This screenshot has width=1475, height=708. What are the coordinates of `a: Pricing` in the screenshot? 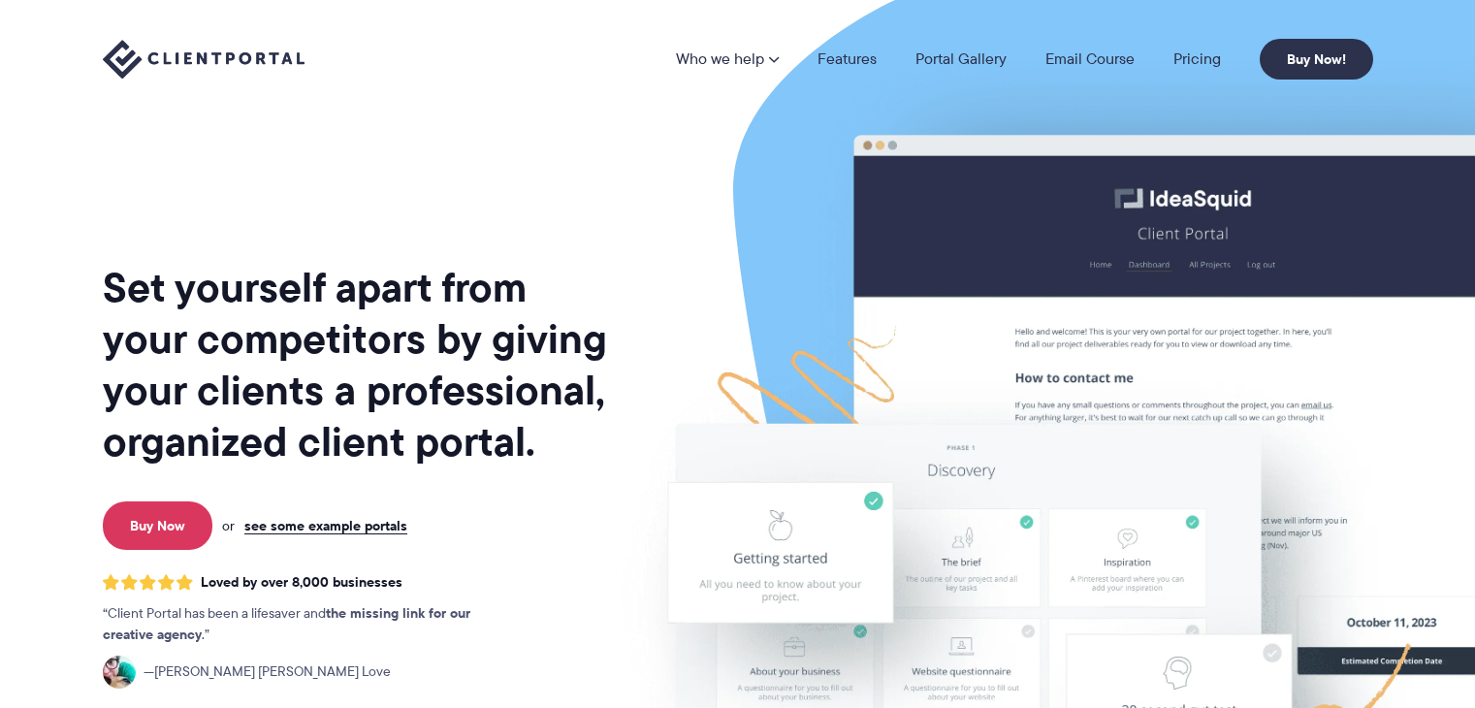 It's located at (1197, 59).